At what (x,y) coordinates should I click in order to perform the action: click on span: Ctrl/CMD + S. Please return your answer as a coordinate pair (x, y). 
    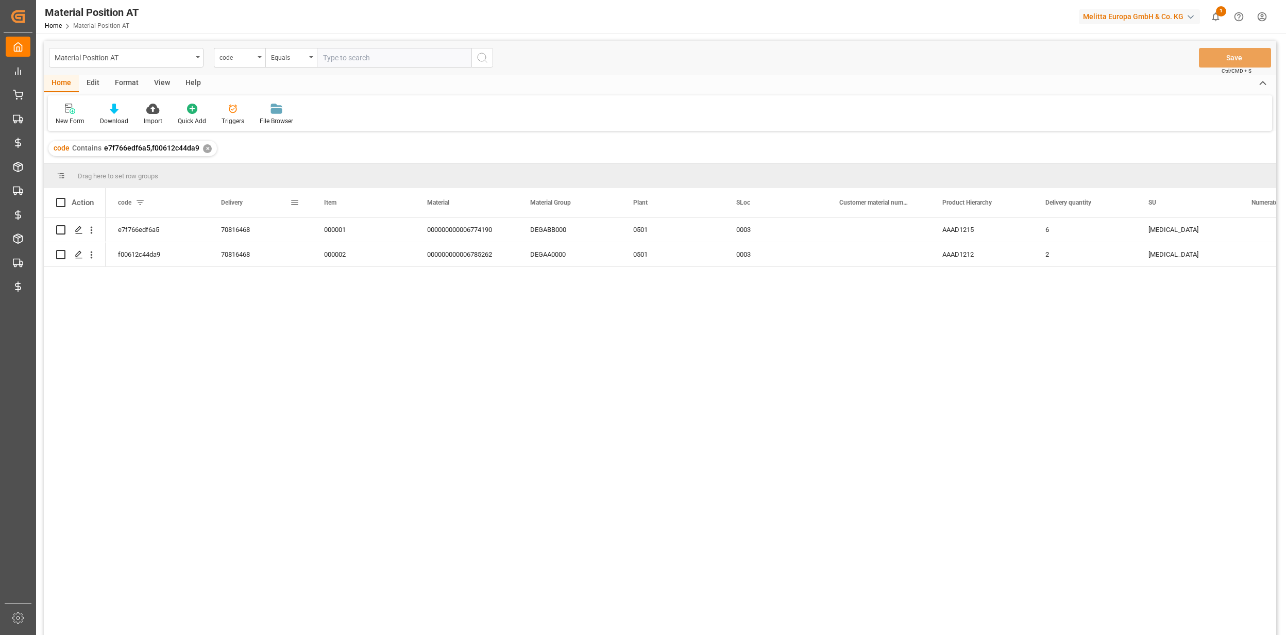
    Looking at the image, I should click on (1237, 71).